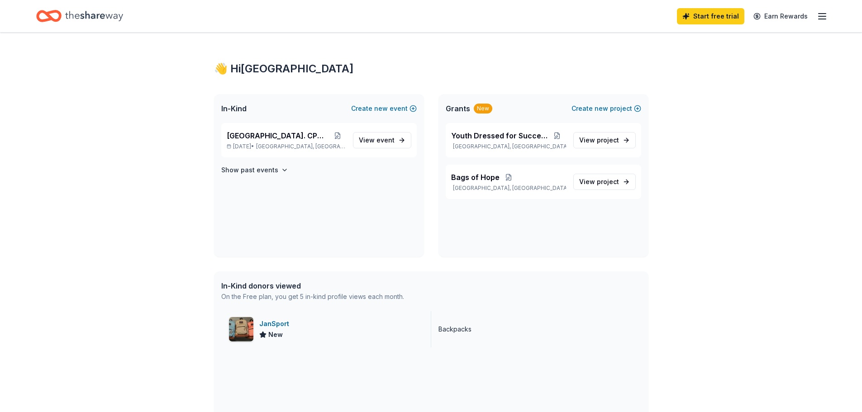 The width and height of the screenshot is (862, 412). Describe the element at coordinates (241, 329) in the screenshot. I see `img: Image for JanSport` at that location.